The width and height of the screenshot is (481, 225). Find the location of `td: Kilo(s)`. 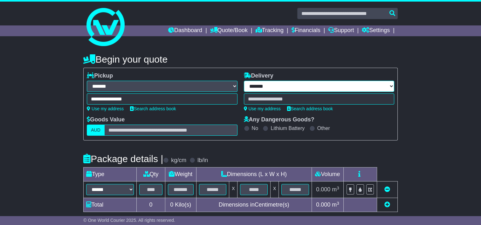

td: Kilo(s) is located at coordinates (180, 205).